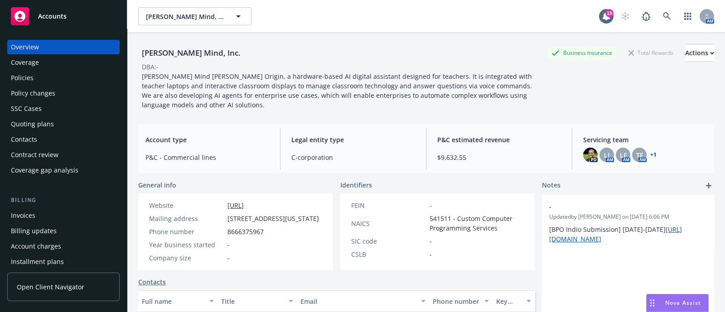 Image resolution: width=725 pixels, height=312 pixels. Describe the element at coordinates (639, 155) in the screenshot. I see `span: TF` at that location.